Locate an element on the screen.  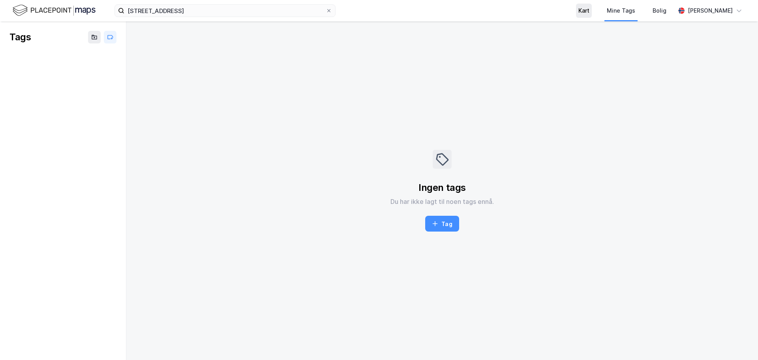
button: Tag is located at coordinates (442, 224).